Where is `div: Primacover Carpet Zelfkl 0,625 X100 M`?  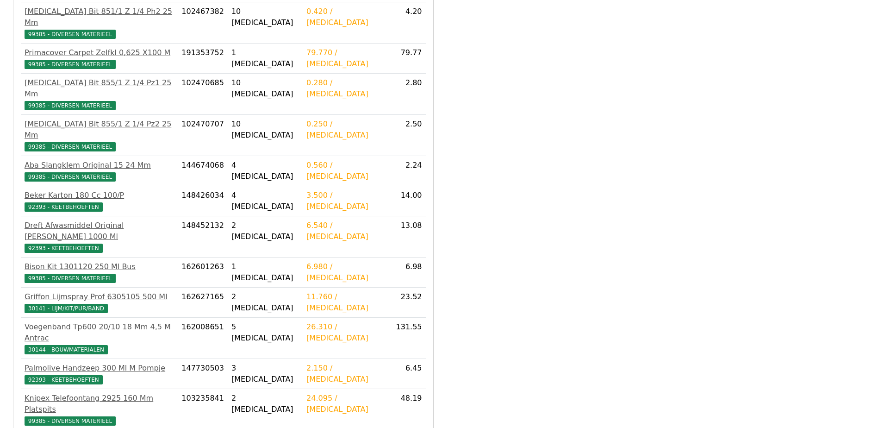 div: Primacover Carpet Zelfkl 0,625 X100 M is located at coordinates (99, 53).